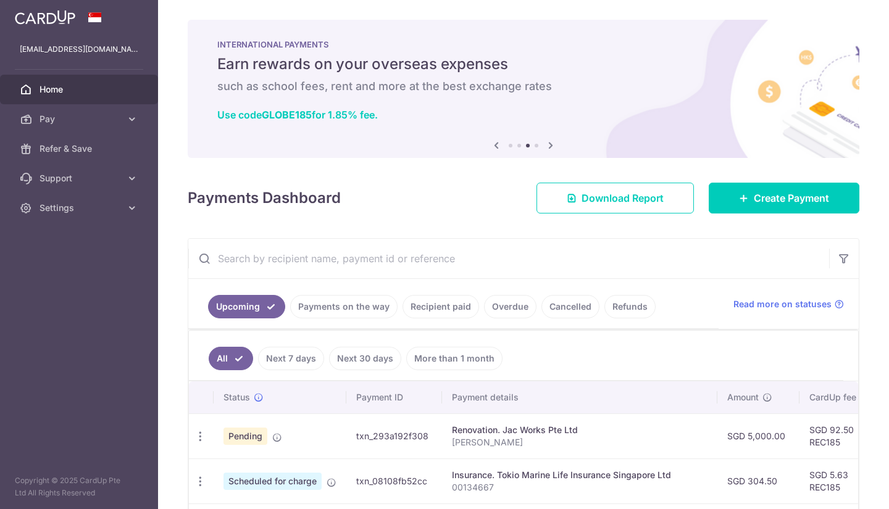 The height and width of the screenshot is (509, 889). I want to click on span: Pay, so click(80, 119).